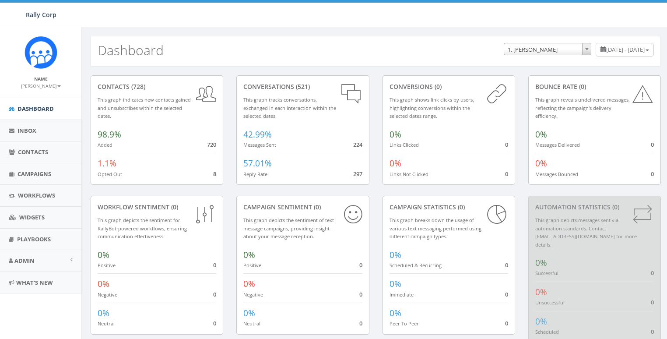 The width and height of the screenshot is (667, 339). Describe the element at coordinates (32, 217) in the screenshot. I see `span: Widgets` at that location.